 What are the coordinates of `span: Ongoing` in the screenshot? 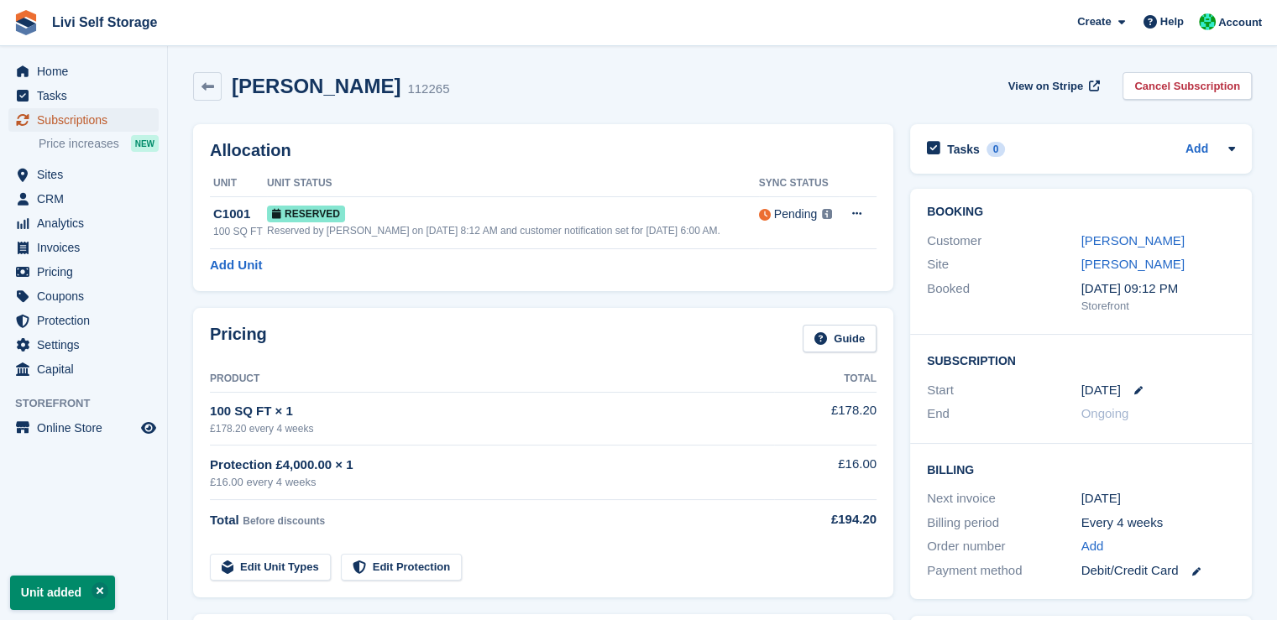 It's located at (1105, 413).